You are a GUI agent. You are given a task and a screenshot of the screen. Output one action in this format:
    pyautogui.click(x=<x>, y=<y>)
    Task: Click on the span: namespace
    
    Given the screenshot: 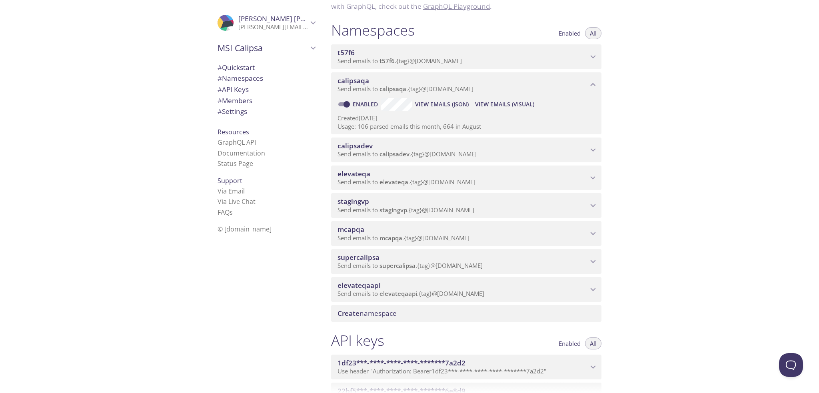 What is the action you would take?
    pyautogui.click(x=367, y=313)
    